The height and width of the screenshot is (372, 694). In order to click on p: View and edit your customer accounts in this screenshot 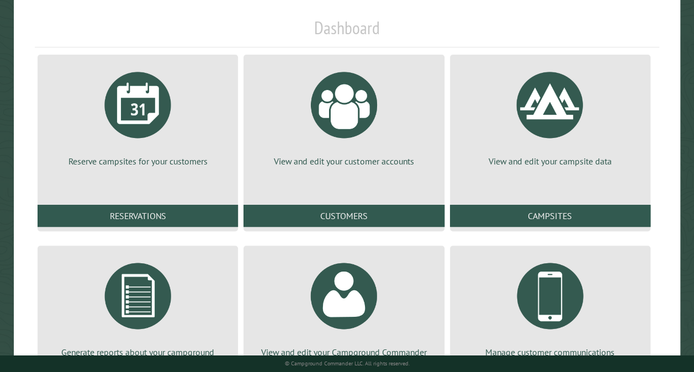, I will do `click(344, 161)`.